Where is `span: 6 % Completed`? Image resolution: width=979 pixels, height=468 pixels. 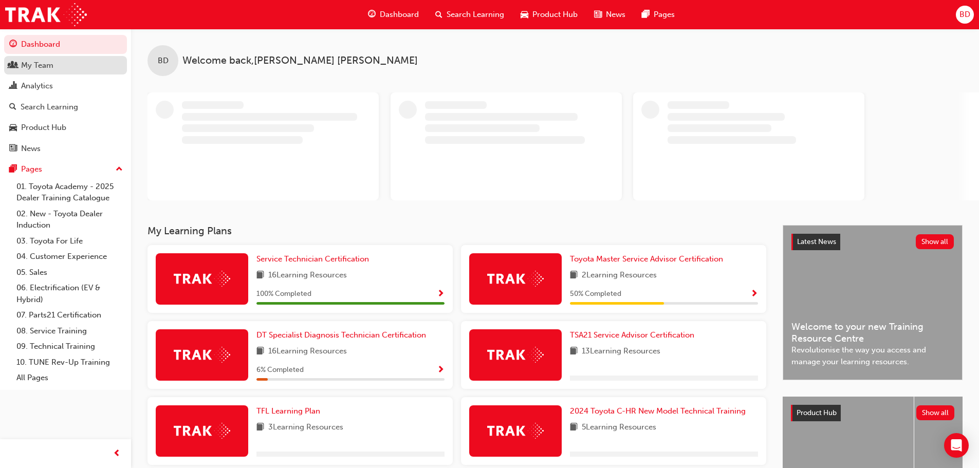
span: 6 % Completed is located at coordinates (280, 370).